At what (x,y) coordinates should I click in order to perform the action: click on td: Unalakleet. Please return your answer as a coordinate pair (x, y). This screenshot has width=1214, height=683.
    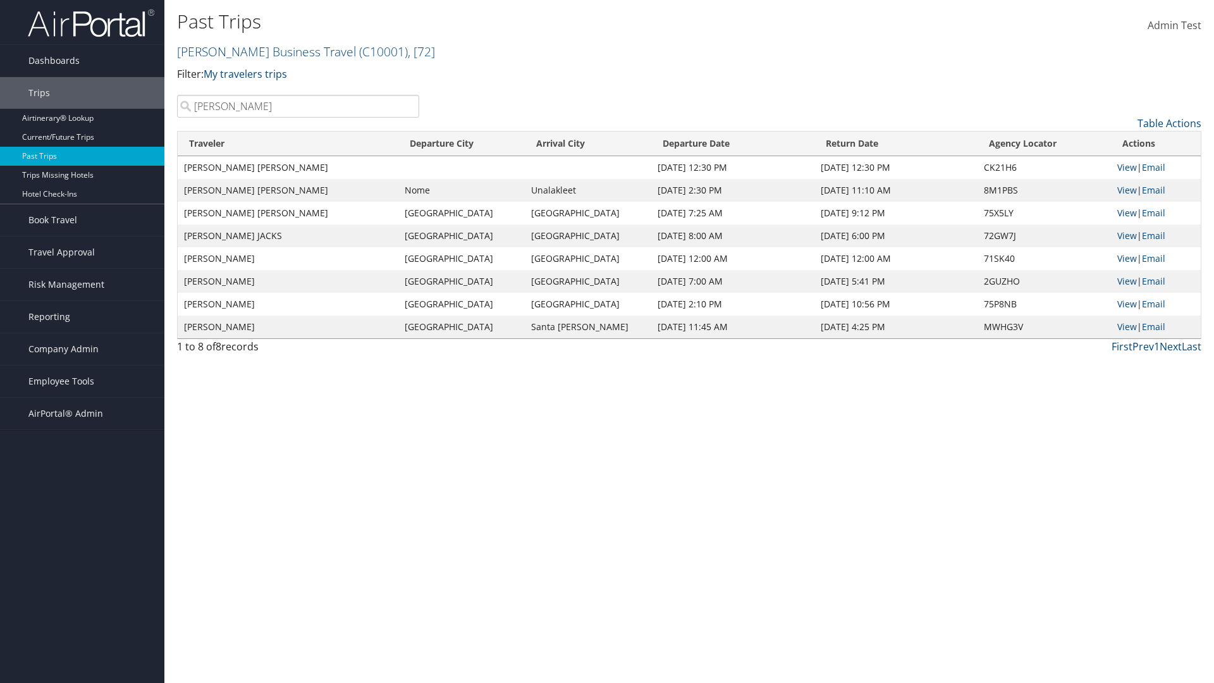
    Looking at the image, I should click on (588, 190).